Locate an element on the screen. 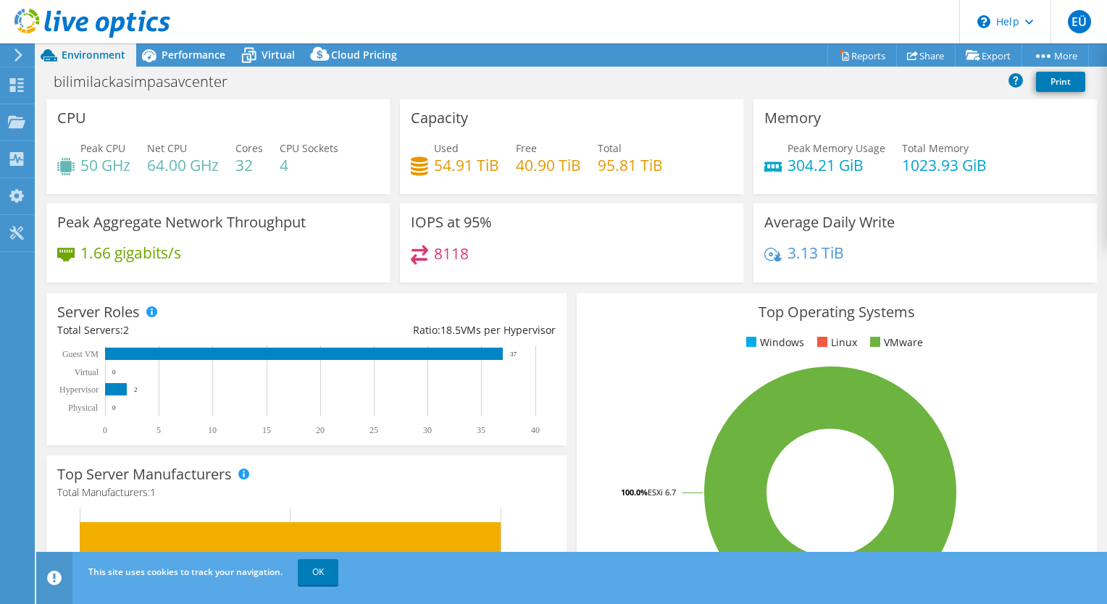 The width and height of the screenshot is (1107, 604). span: Peak CPU is located at coordinates (103, 148).